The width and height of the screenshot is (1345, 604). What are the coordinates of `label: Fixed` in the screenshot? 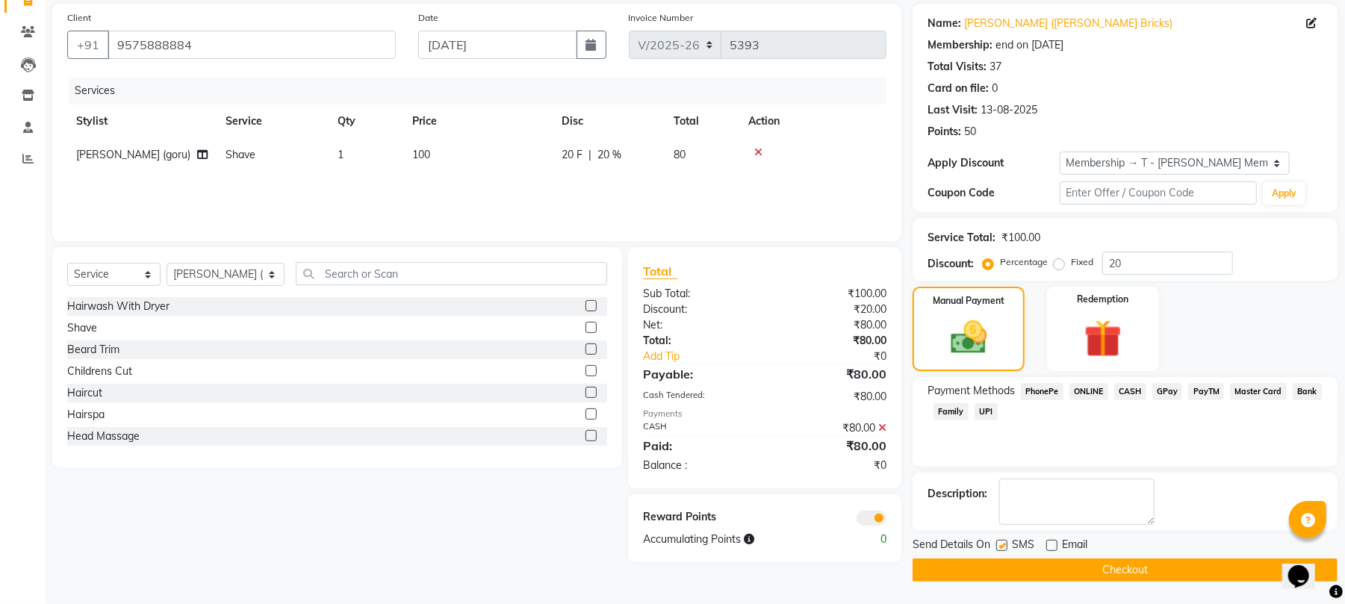 It's located at (1082, 262).